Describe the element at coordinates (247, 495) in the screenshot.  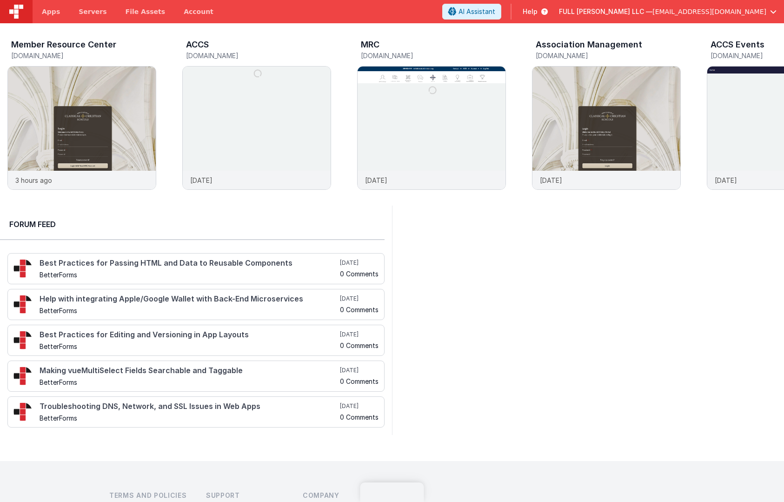
I see `h3: Support` at that location.